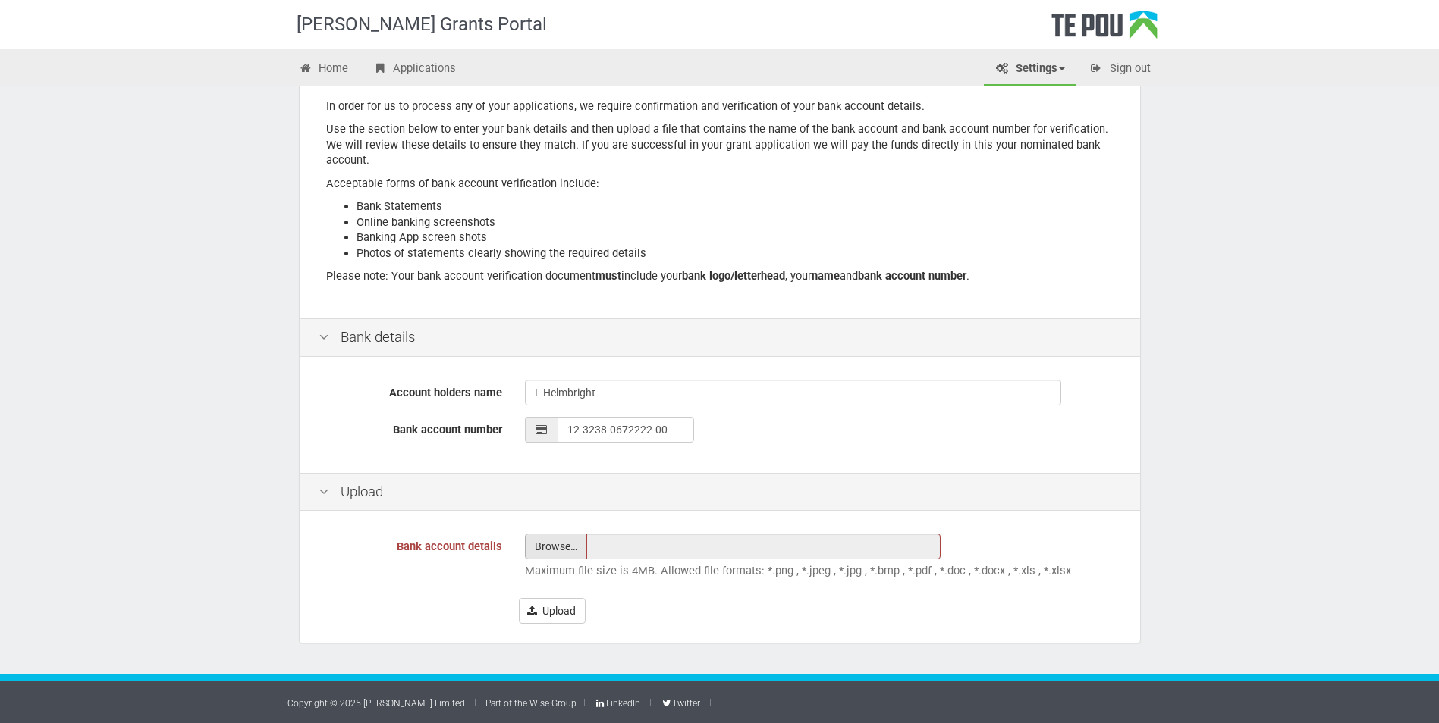  What do you see at coordinates (733, 276) in the screenshot?
I see `b: bank logo/letterhead` at bounding box center [733, 276].